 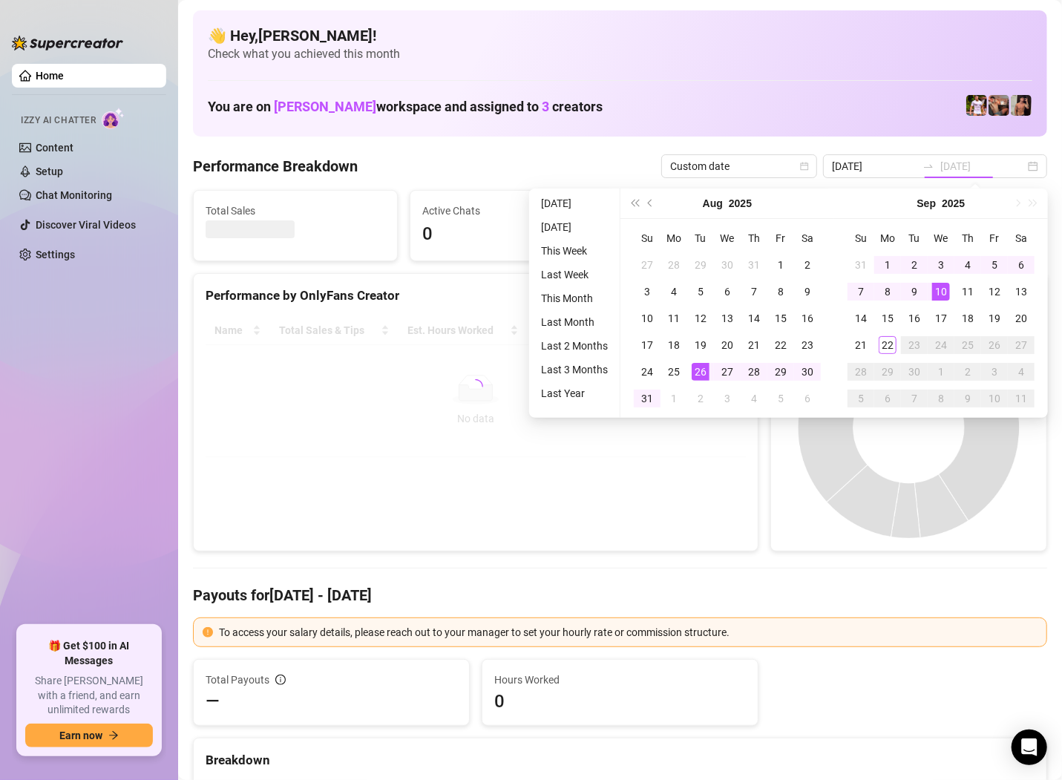 I want to click on button: Last year (Control + left), so click(x=634, y=203).